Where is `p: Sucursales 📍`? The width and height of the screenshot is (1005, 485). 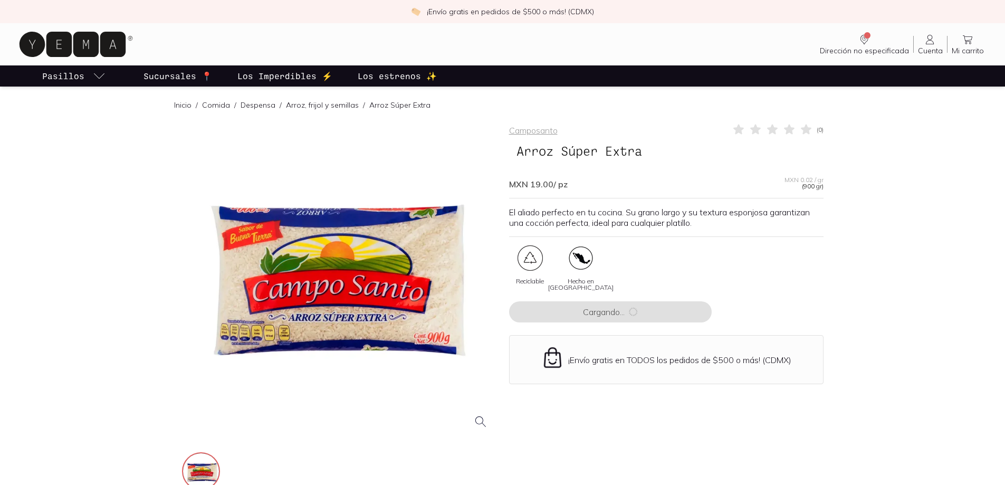
p: Sucursales 📍 is located at coordinates (178, 76).